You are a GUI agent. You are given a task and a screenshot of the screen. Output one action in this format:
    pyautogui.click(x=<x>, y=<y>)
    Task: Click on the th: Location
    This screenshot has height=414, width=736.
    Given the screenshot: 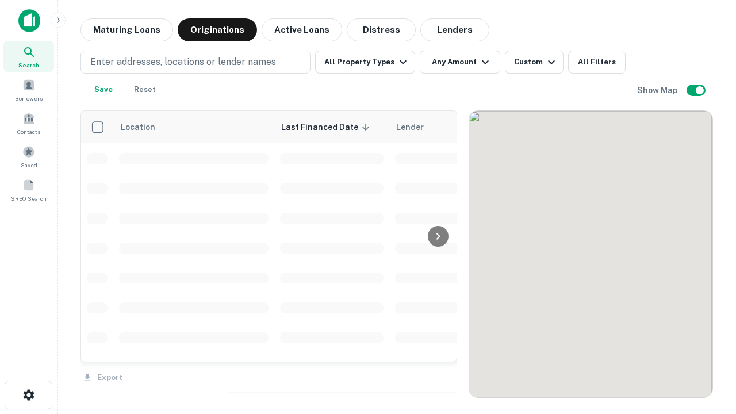 What is the action you would take?
    pyautogui.click(x=194, y=127)
    